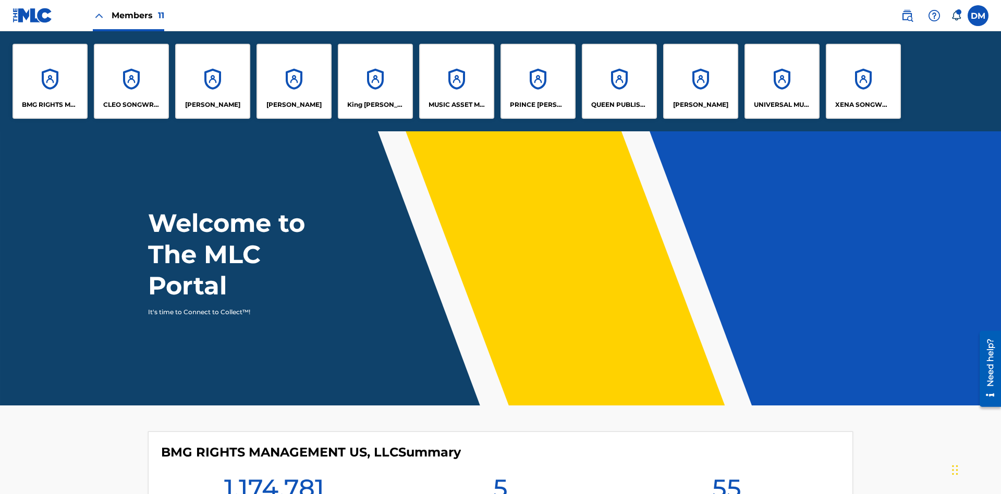 The image size is (1001, 494). I want to click on div: Chat Widget, so click(975, 469).